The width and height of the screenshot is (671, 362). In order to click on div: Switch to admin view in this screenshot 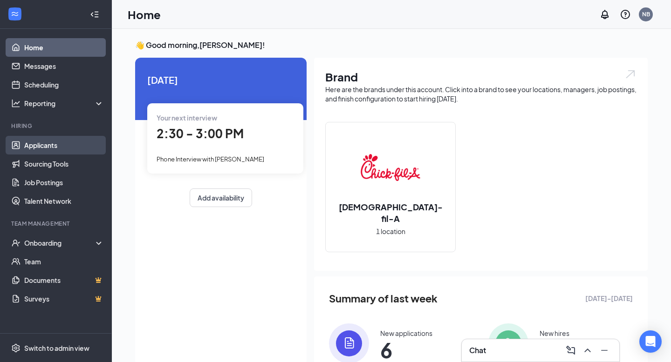, I will do `click(57, 348)`.